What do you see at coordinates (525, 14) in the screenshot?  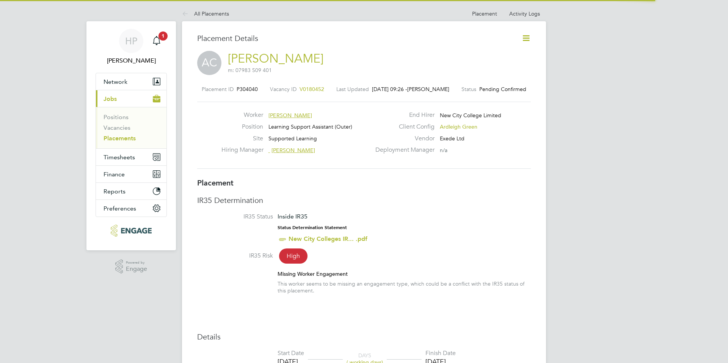 I see `a: Activity Logs` at bounding box center [525, 14].